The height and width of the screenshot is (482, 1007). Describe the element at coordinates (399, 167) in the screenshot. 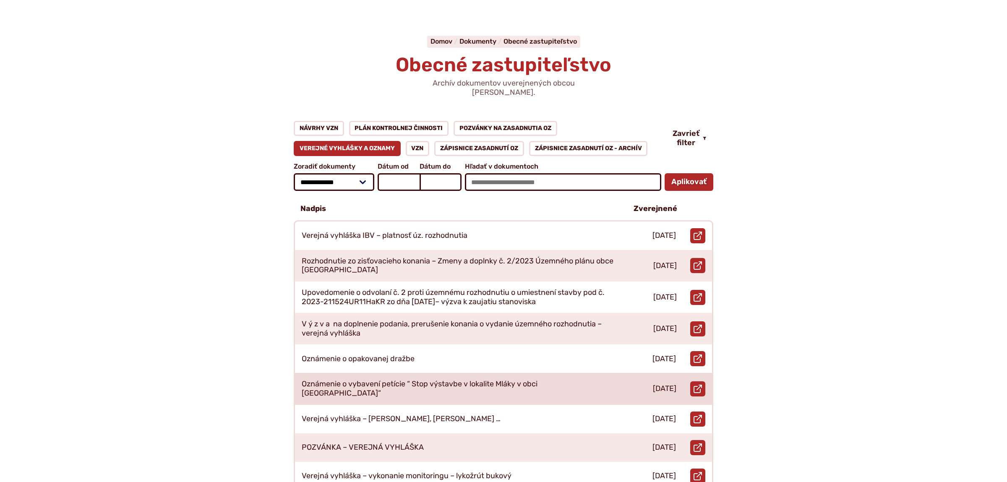

I see `span: Dátum od` at that location.